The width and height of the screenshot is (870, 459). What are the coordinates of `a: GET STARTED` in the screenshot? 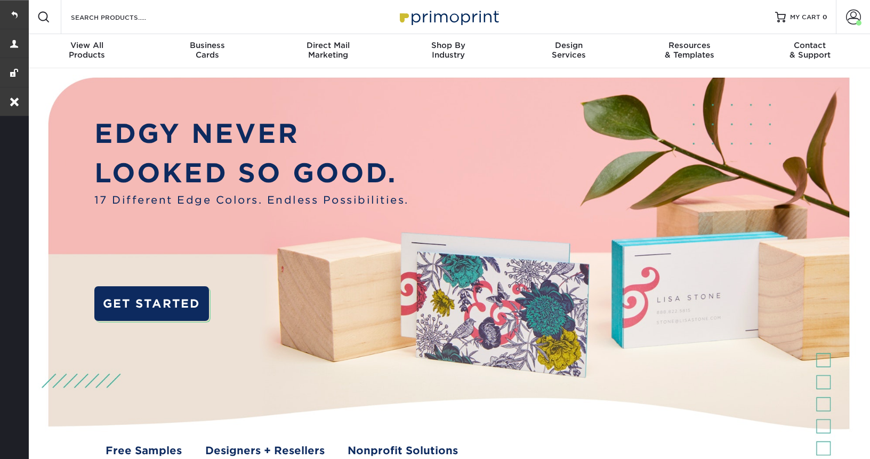 It's located at (151, 303).